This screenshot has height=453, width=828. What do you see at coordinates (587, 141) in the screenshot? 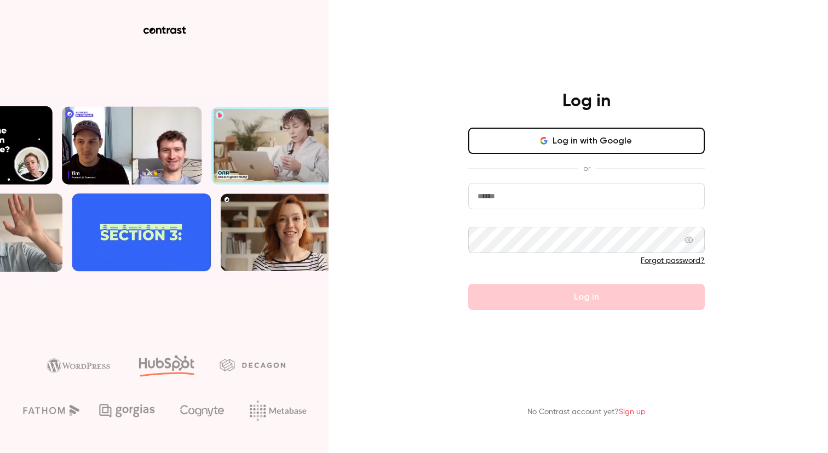
I see `button: Log in with Google` at bounding box center [587, 141].